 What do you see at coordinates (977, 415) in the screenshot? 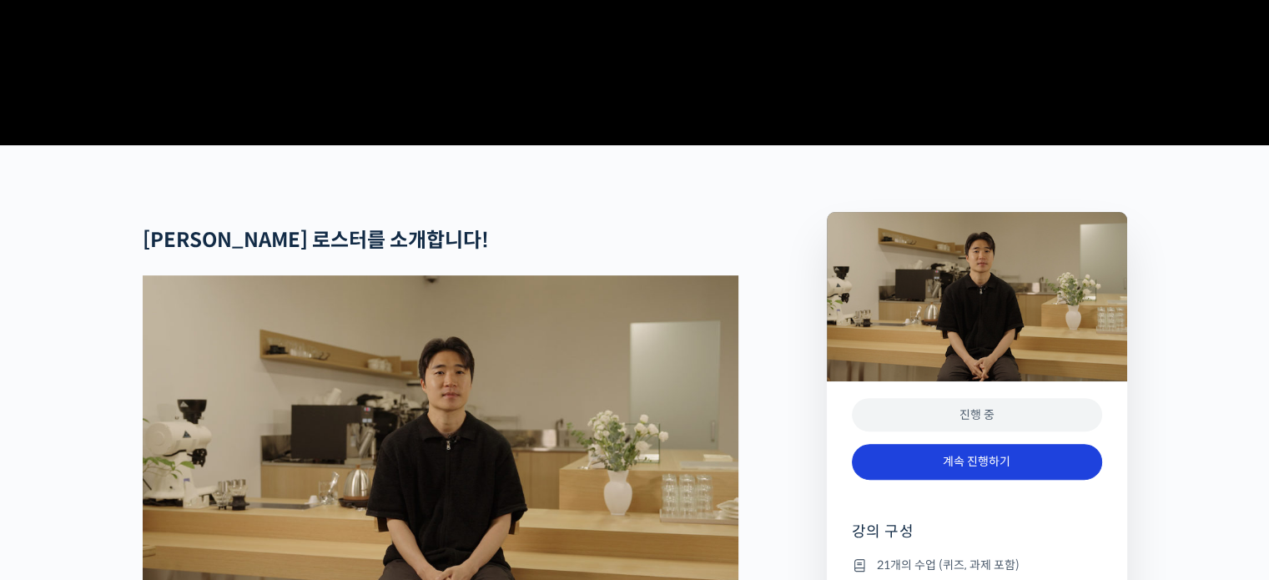
I see `div: 진행 중` at bounding box center [977, 415].